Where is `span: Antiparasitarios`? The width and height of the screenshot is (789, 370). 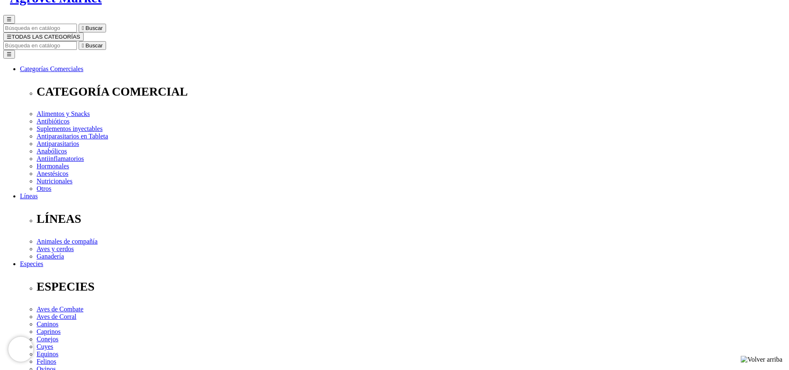 span: Antiparasitarios is located at coordinates (58, 143).